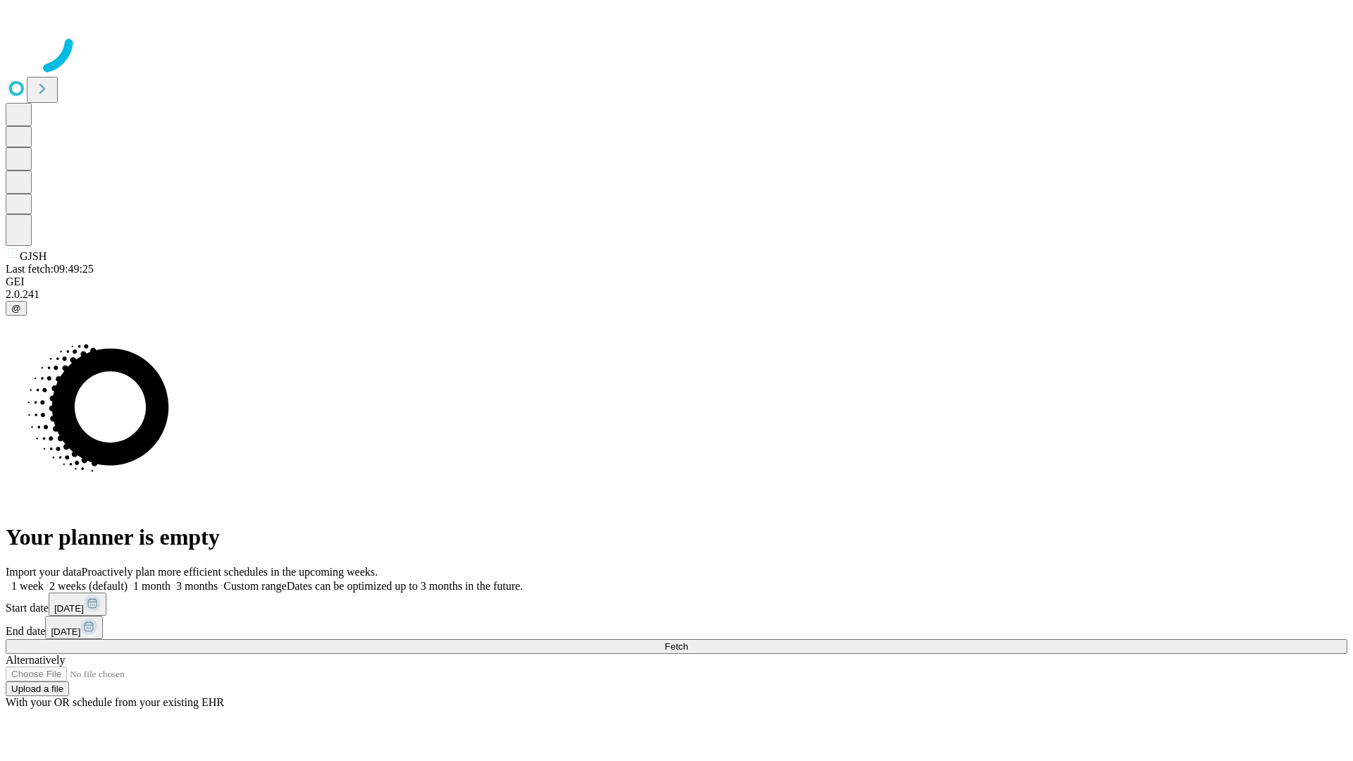  Describe the element at coordinates (677, 646) in the screenshot. I see `button: Fetch` at that location.